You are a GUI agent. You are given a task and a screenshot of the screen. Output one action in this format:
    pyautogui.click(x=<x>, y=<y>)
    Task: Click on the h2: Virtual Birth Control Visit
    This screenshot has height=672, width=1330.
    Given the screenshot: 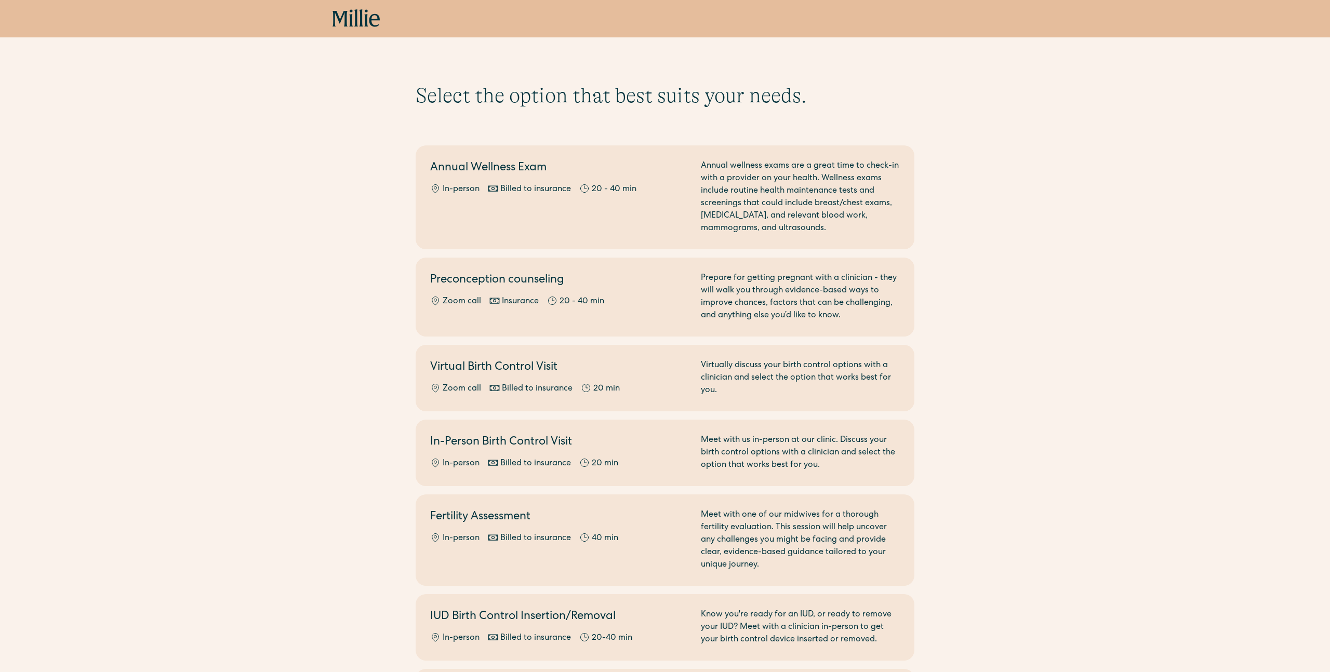 What is the action you would take?
    pyautogui.click(x=559, y=368)
    